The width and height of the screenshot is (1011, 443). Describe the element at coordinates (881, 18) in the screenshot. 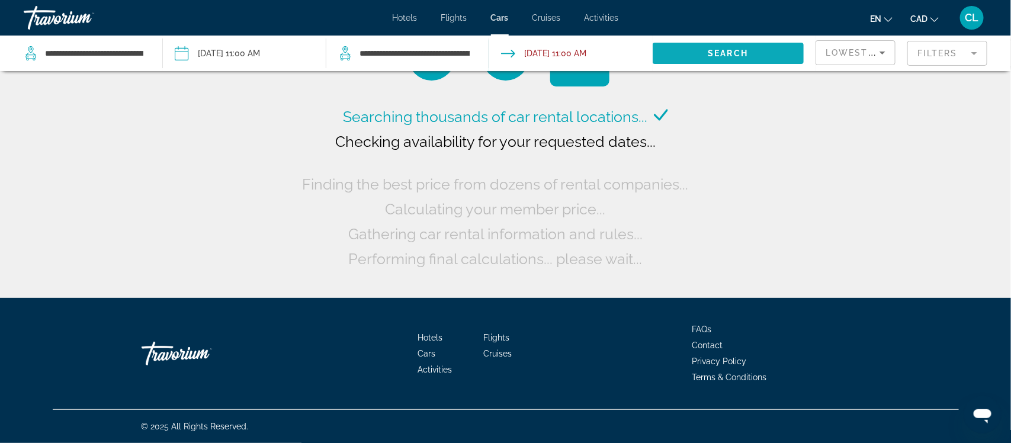

I see `button: Change language` at that location.